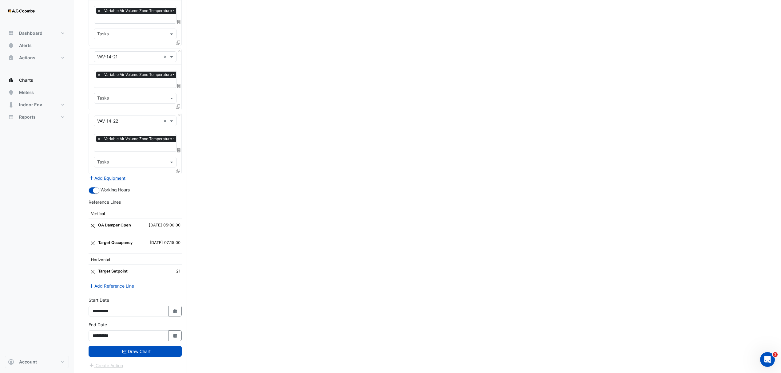  What do you see at coordinates (37, 58) in the screenshot?
I see `button: Actions` at bounding box center [37, 58].